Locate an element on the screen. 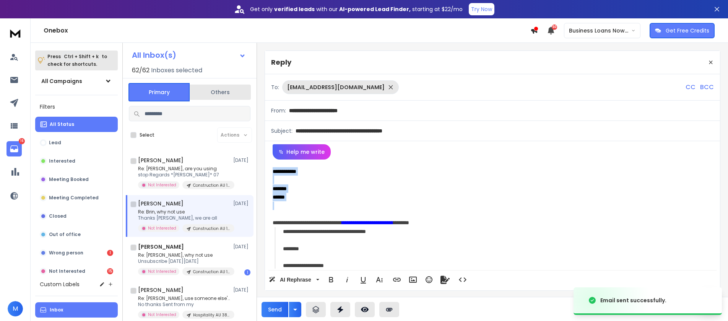 The image size is (728, 321). p: Inbox is located at coordinates (56, 310).